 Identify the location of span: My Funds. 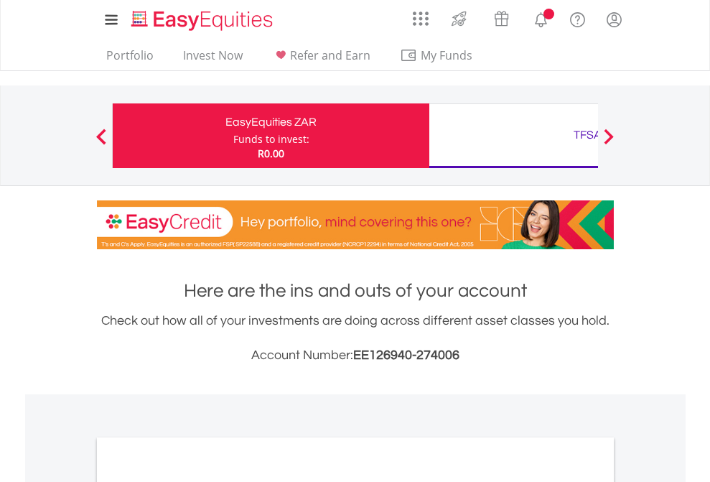
(447, 55).